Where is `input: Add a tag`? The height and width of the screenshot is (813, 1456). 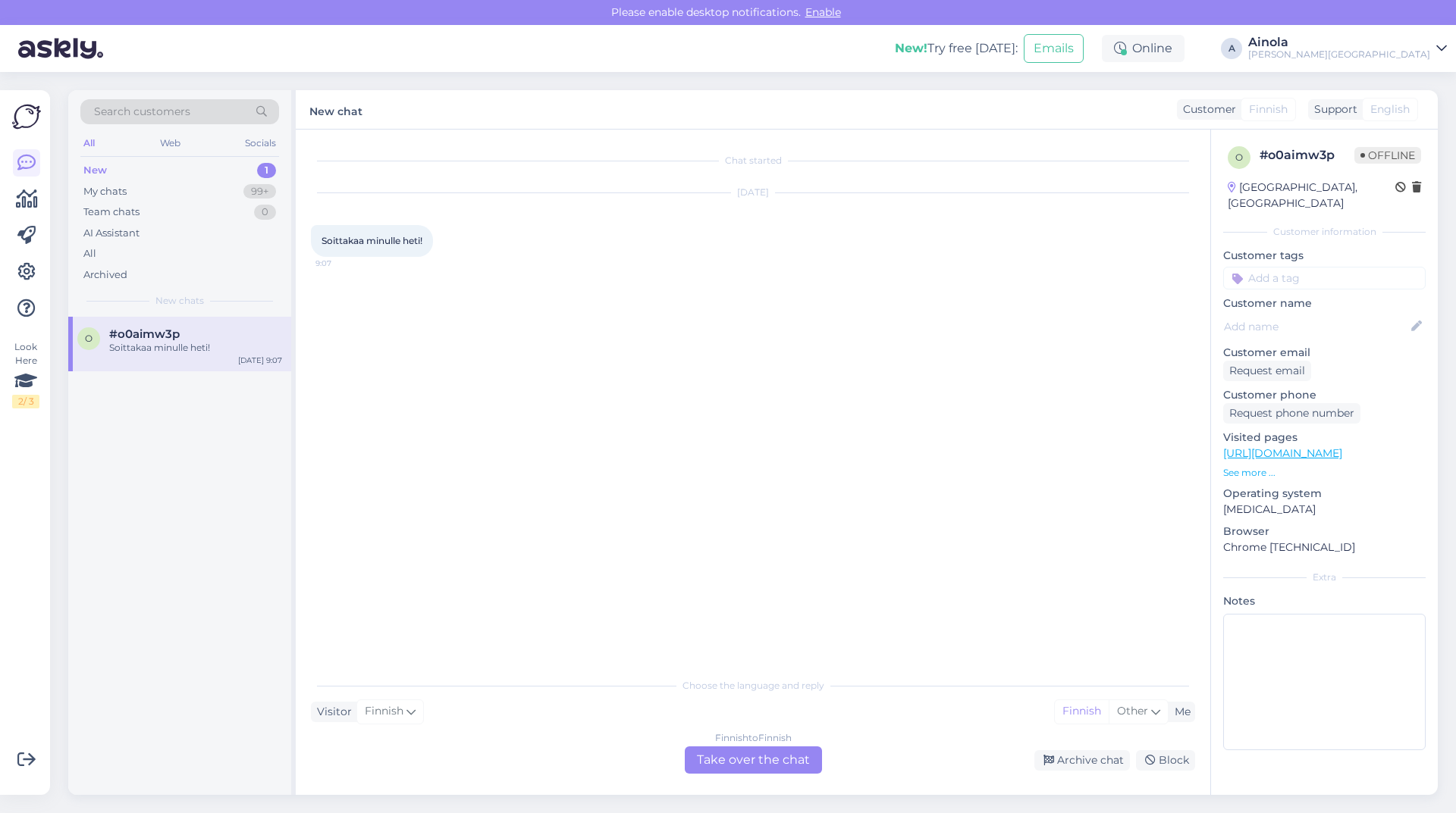 input: Add a tag is located at coordinates (1324, 278).